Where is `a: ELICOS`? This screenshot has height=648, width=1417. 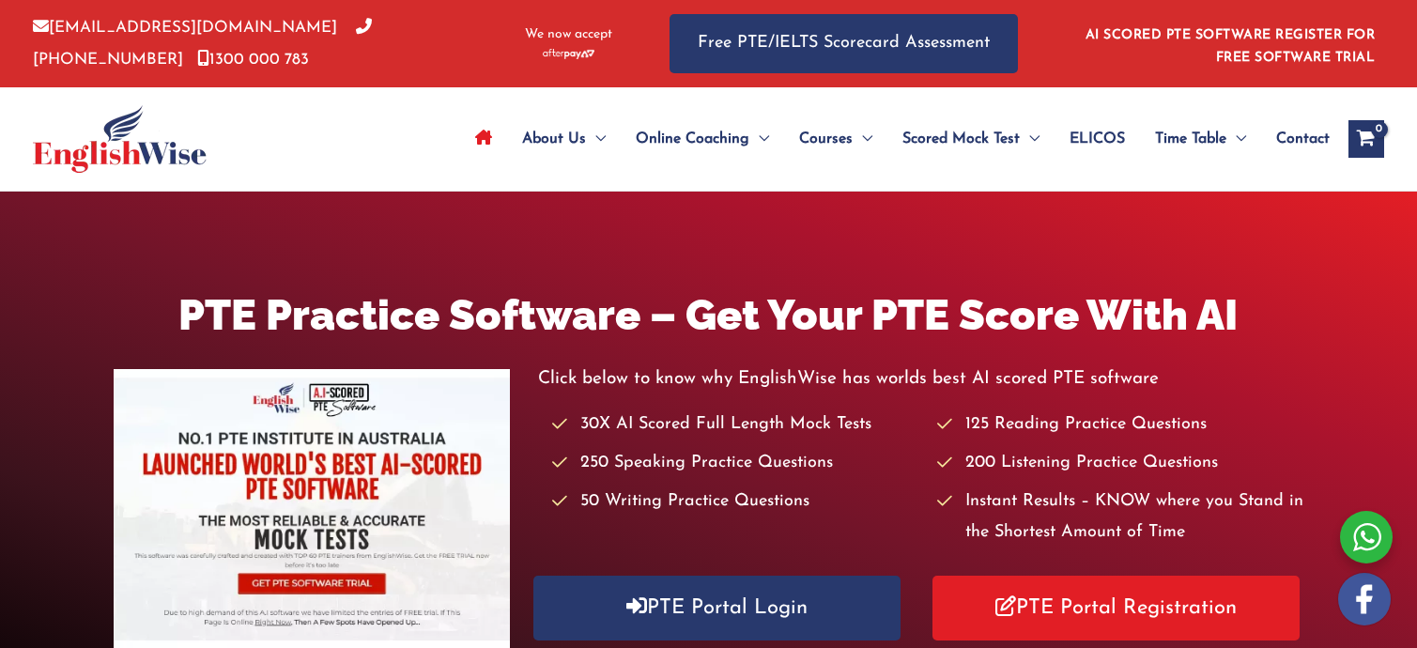 a: ELICOS is located at coordinates (1097, 139).